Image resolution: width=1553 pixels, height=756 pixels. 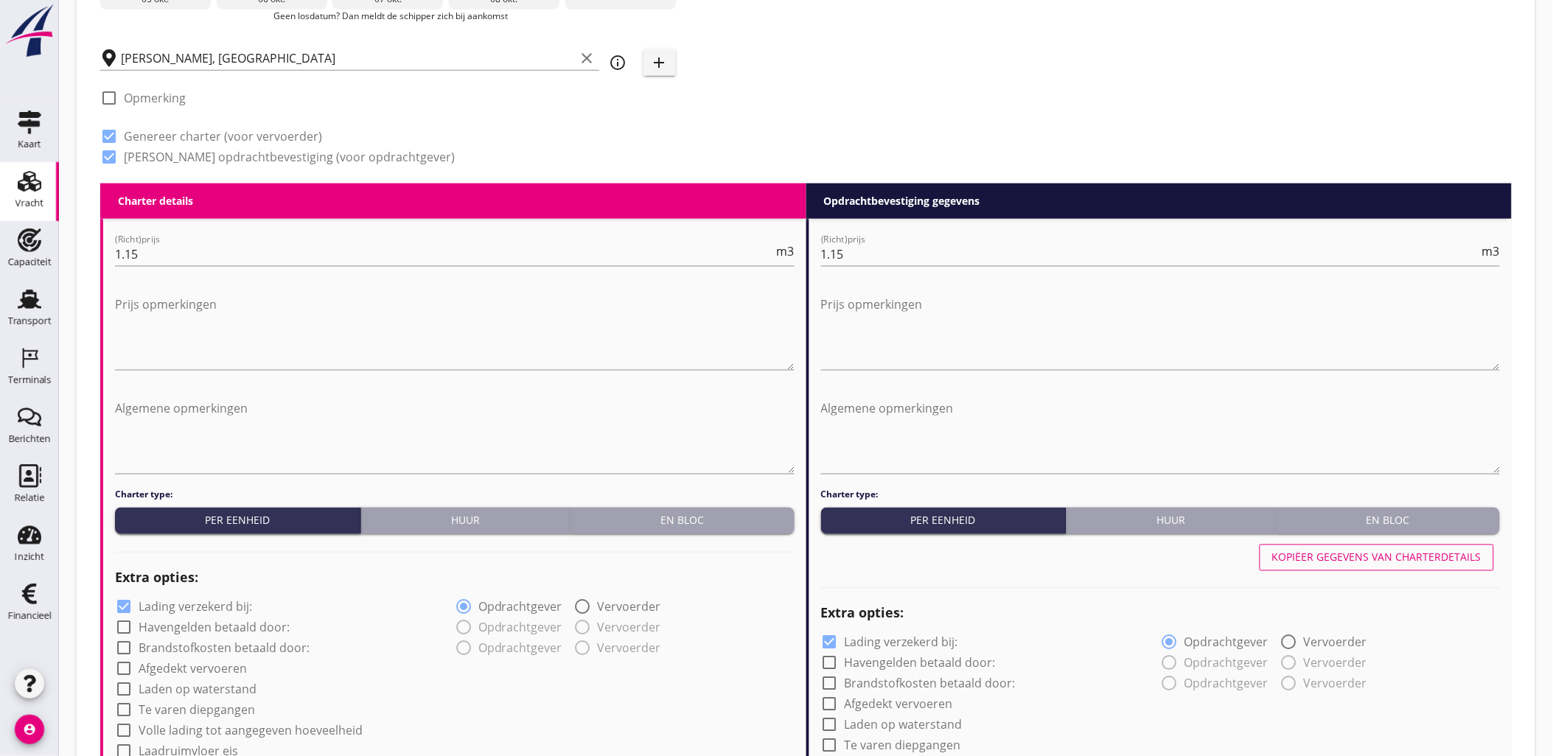 I want to click on div: Transport, so click(x=29, y=321).